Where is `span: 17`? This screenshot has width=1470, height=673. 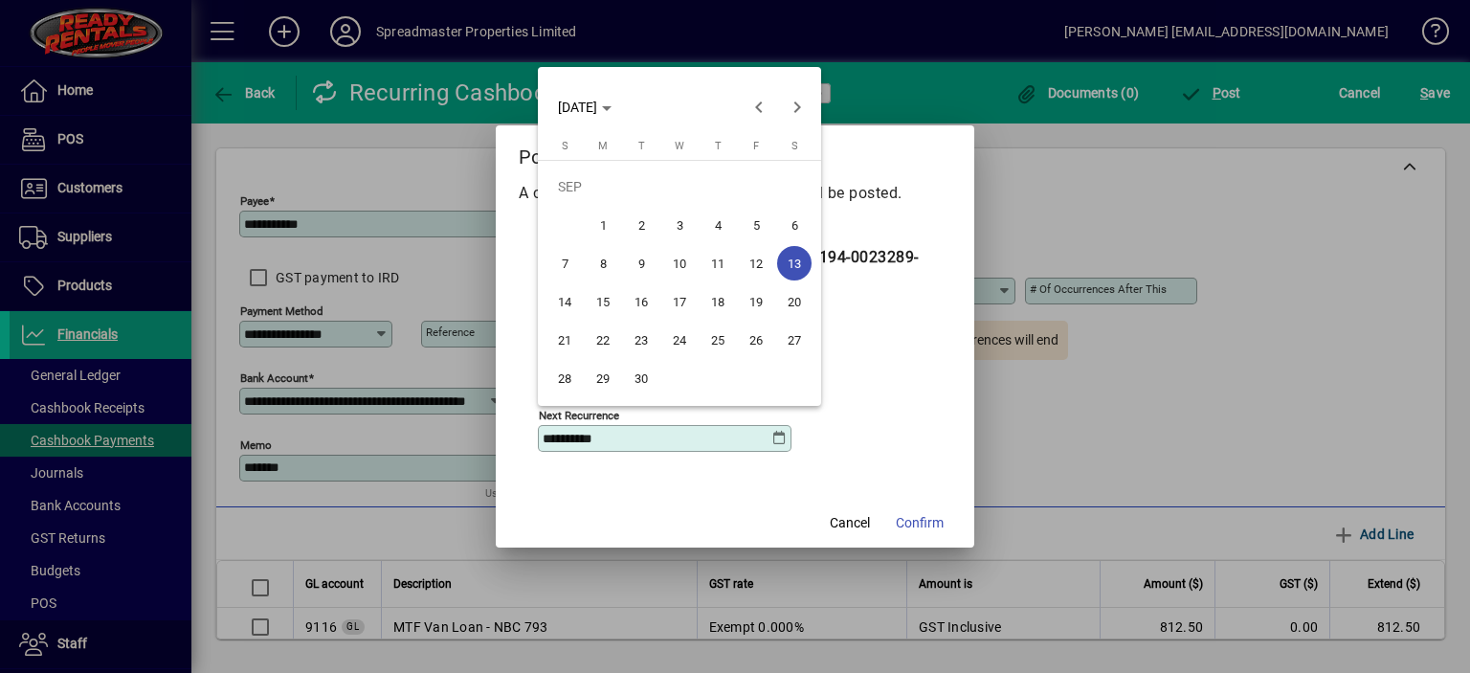
span: 17 is located at coordinates (680, 302).